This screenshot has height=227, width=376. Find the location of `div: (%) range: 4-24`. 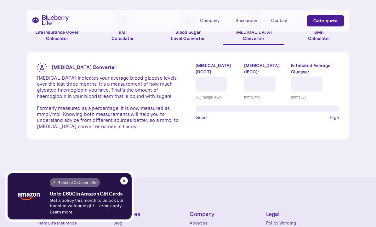

div: (%) range: 4-24 is located at coordinates (217, 97).